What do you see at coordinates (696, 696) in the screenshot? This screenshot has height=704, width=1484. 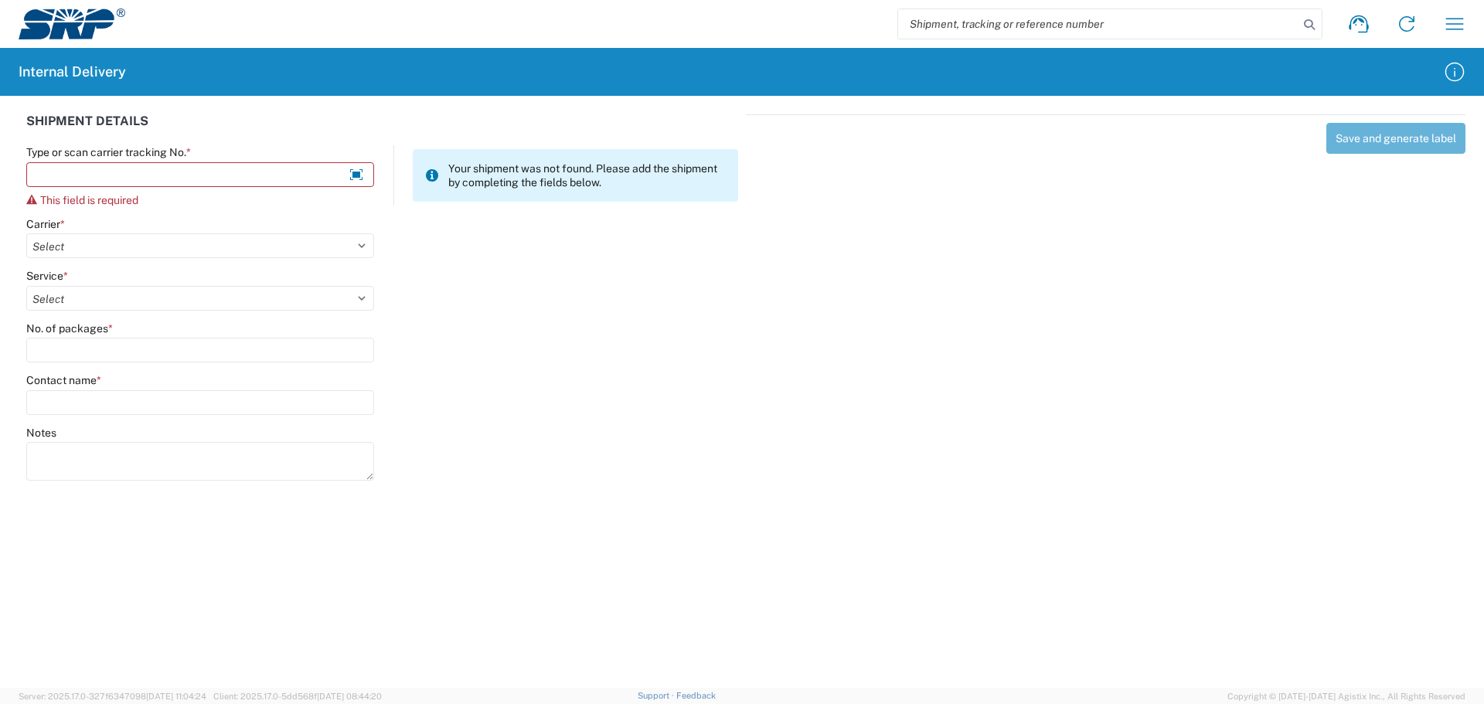 I see `a: Feedback` at bounding box center [696, 696].